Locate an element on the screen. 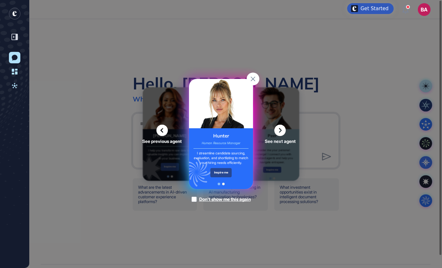 The width and height of the screenshot is (442, 268). div: BA is located at coordinates (424, 10).